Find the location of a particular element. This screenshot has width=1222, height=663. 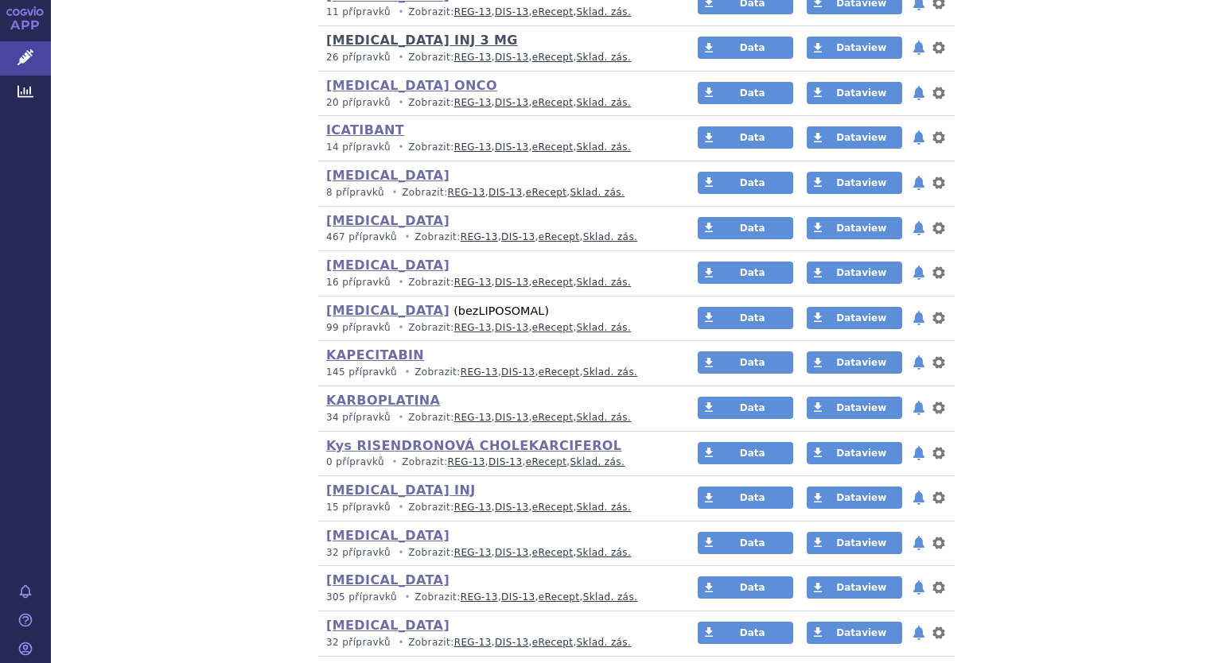

span: 14 přípravků is located at coordinates (358, 147).